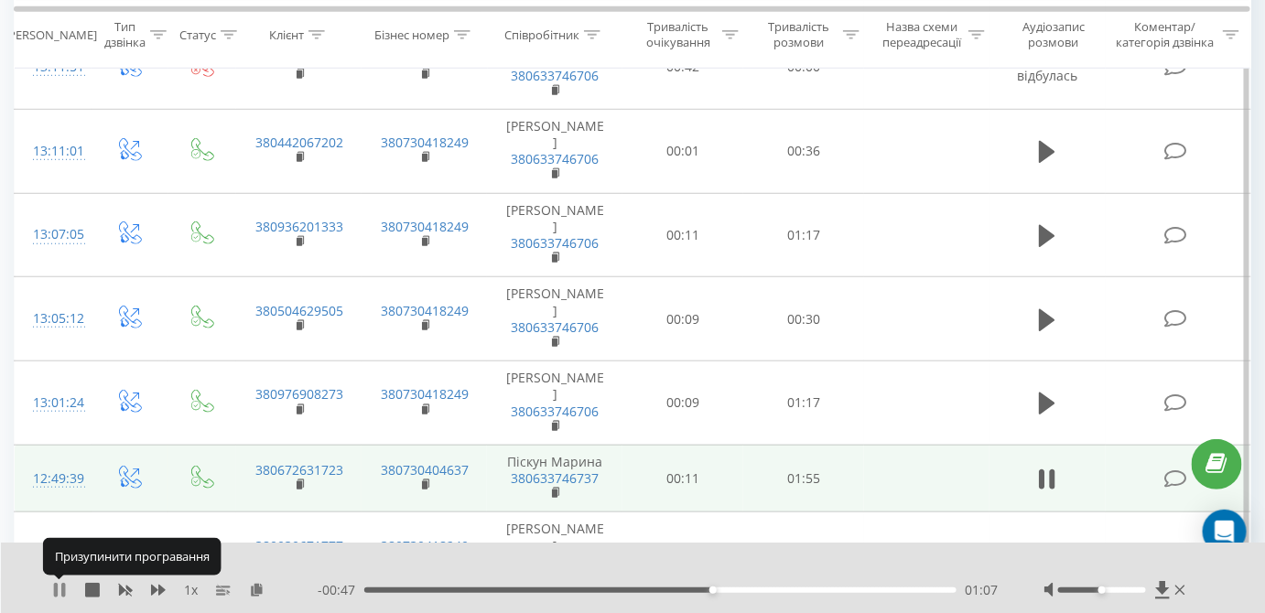  I want to click on span: 01:07, so click(982, 591).